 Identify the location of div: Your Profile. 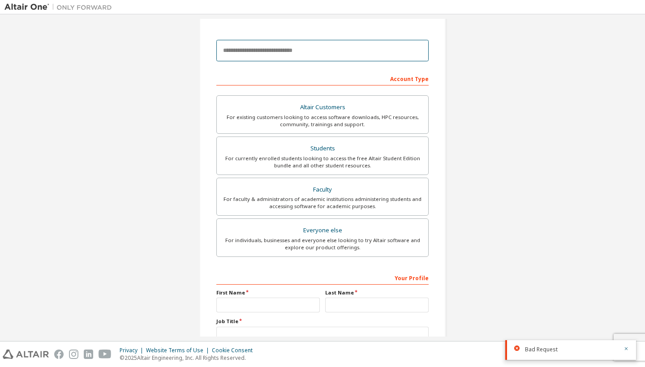
(323, 278).